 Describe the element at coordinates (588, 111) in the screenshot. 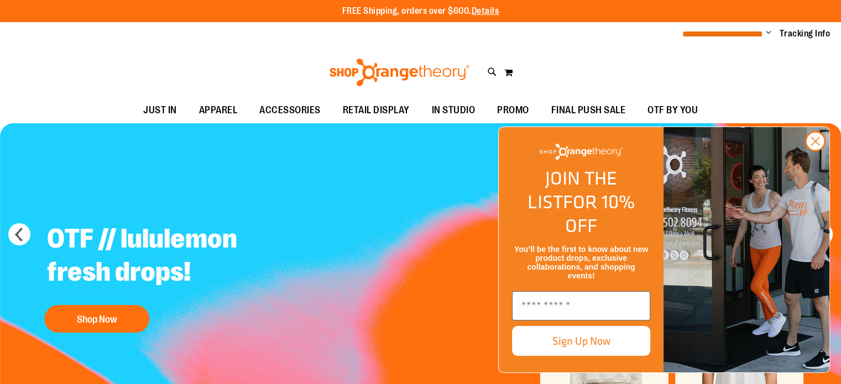

I see `a: FINAL PUSH SALE` at that location.